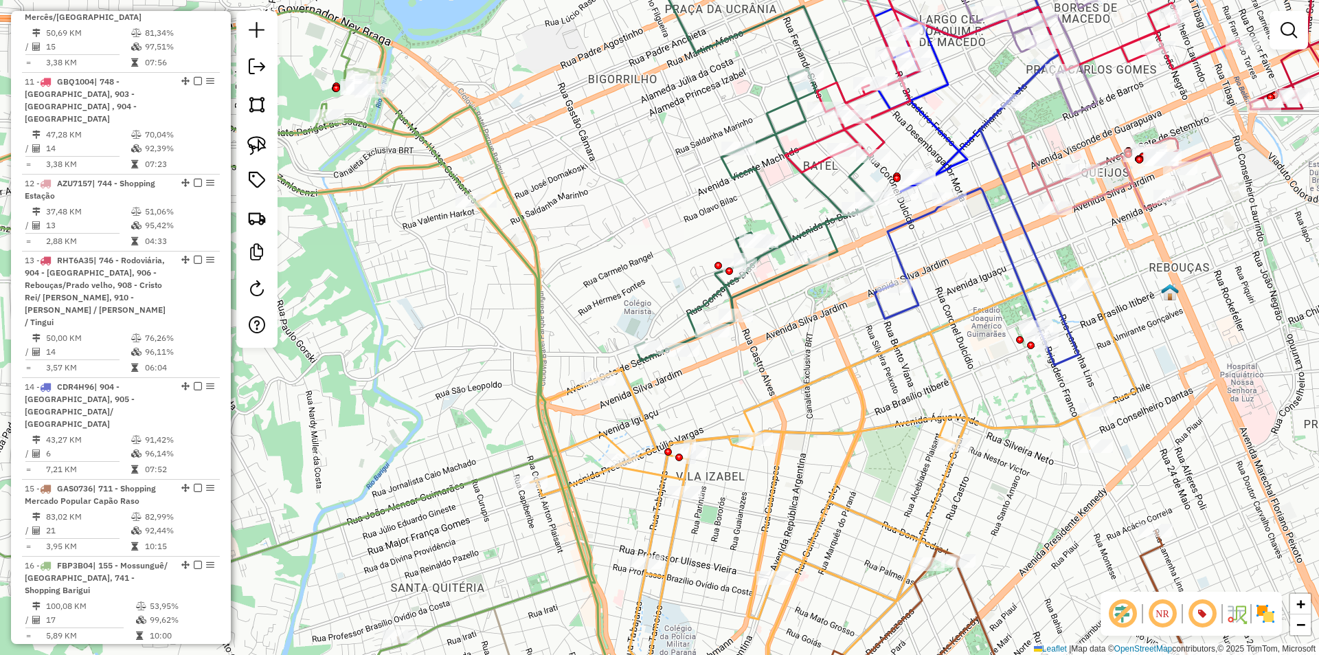 This screenshot has height=655, width=1319. What do you see at coordinates (179, 148) in the screenshot?
I see `td: 92,39%` at bounding box center [179, 148].